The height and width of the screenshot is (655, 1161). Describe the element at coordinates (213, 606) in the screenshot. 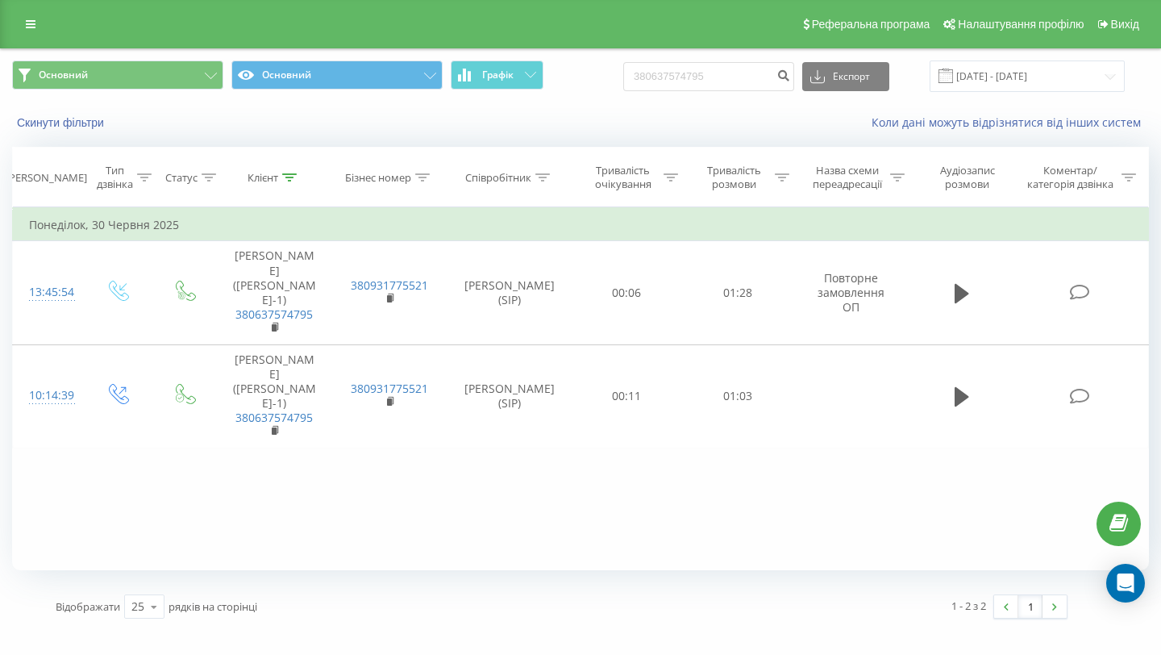

I see `span: рядків на сторінці` at that location.